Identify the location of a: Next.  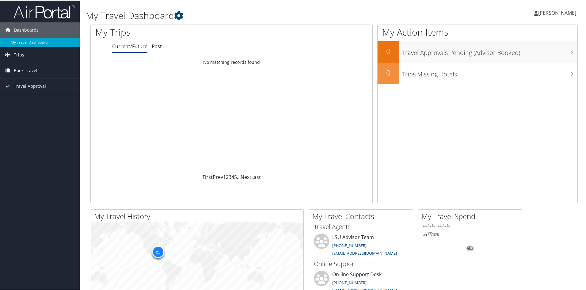
(246, 176).